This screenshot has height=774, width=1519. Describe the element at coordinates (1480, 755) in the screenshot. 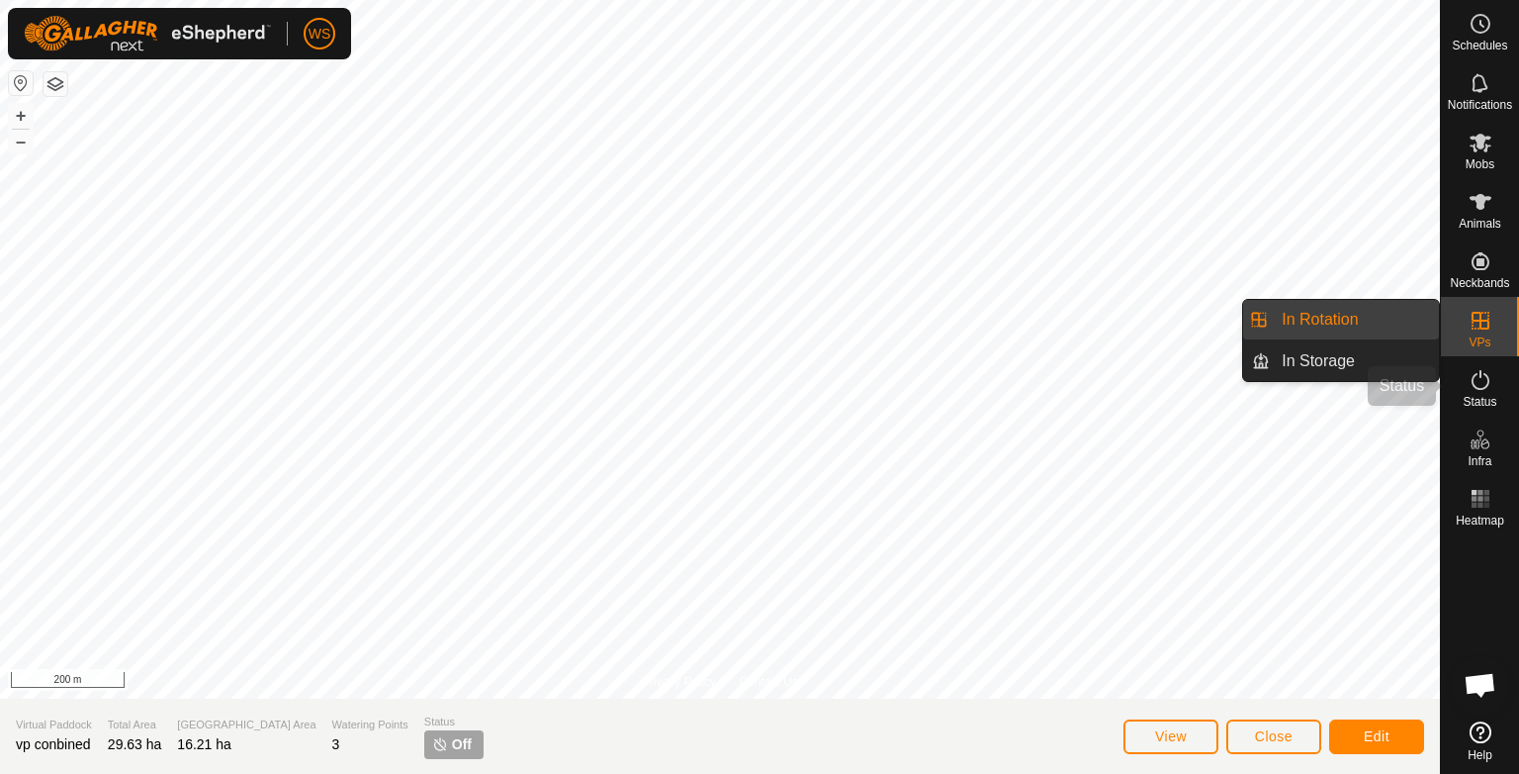

I see `span: Help` at that location.